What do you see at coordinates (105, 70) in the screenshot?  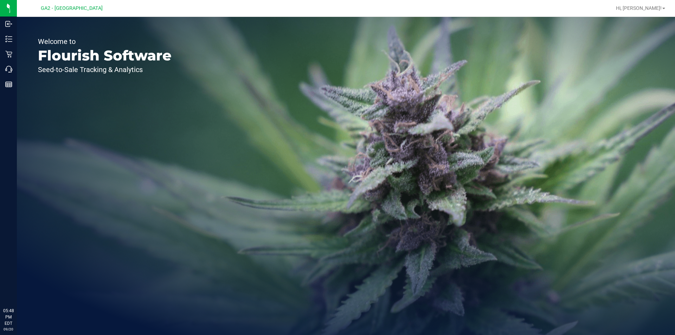 I see `p: Seed-to-Sale Tracking & Analytics` at bounding box center [105, 70].